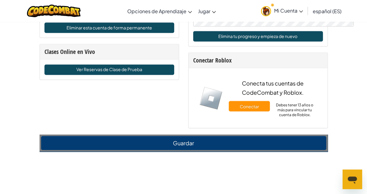  Describe the element at coordinates (109, 28) in the screenshot. I see `button: Eliminar esta cuenta de forma permanente` at that location.